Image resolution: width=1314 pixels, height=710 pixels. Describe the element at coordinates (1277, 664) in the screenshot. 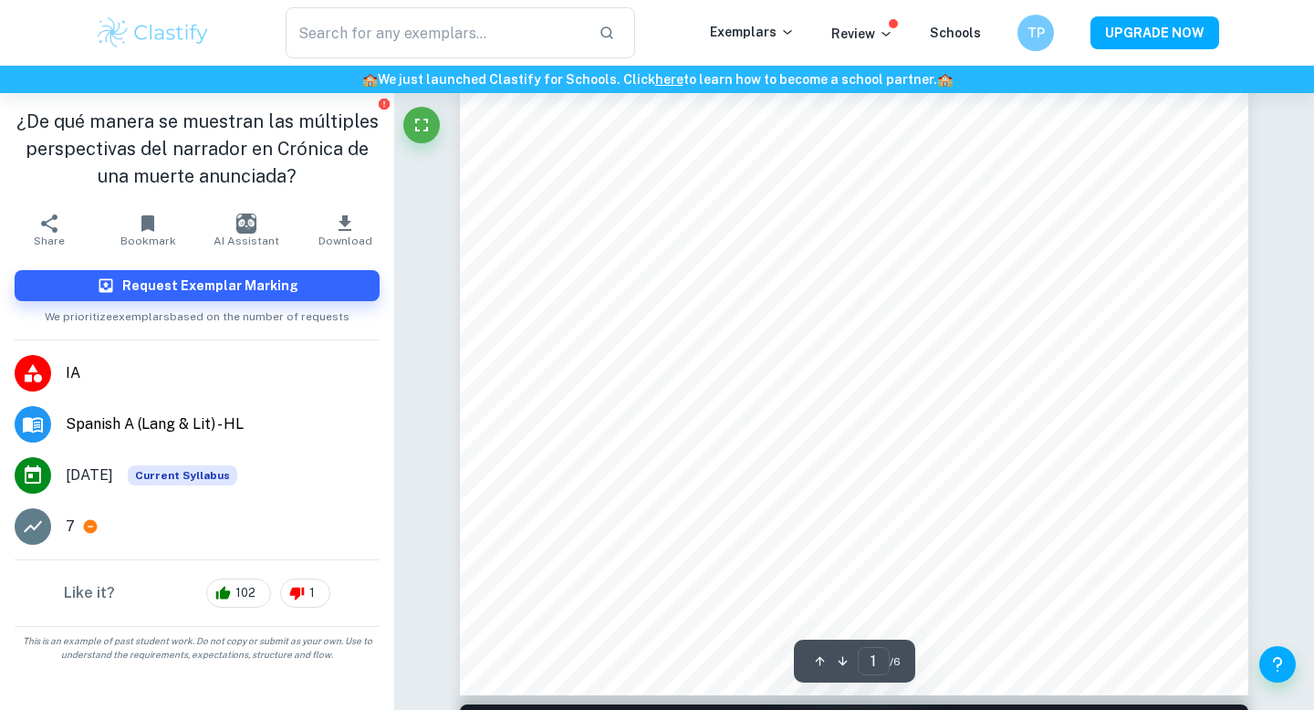

I see `button: Help and Feedback` at that location.